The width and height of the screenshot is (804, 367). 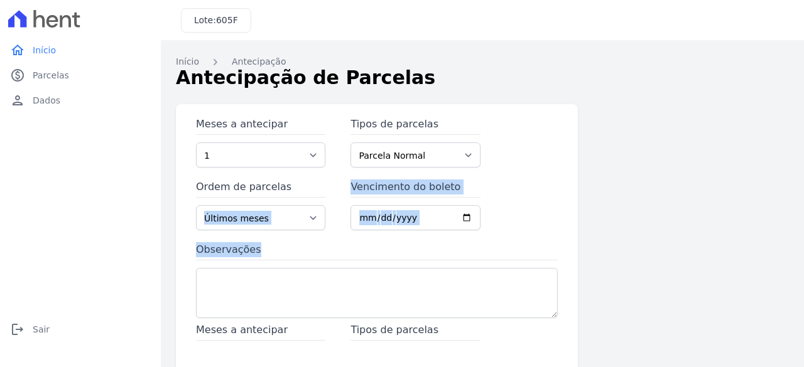 What do you see at coordinates (18, 330) in the screenshot?
I see `i: logout` at bounding box center [18, 330].